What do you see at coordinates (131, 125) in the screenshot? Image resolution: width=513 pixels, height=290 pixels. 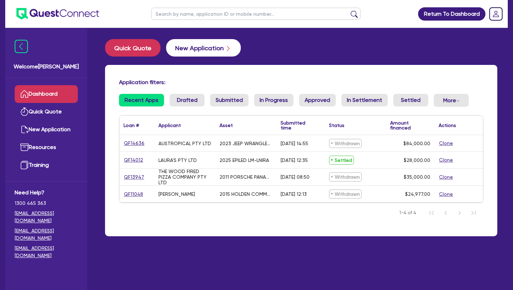 I see `div: Loan #` at bounding box center [131, 125].